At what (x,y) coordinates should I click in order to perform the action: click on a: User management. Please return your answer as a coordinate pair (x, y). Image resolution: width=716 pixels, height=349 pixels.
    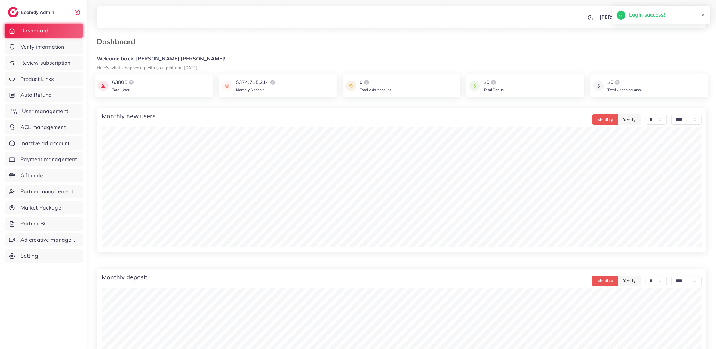
    Looking at the image, I should click on (44, 111).